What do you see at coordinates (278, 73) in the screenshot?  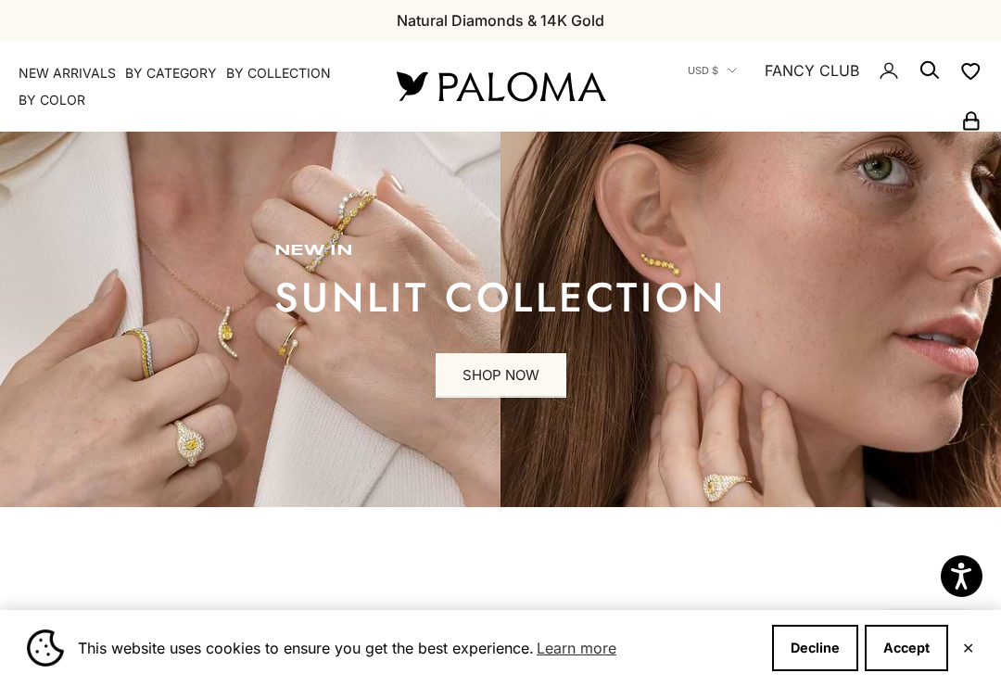 I see `summary: By Collection` at bounding box center [278, 73].